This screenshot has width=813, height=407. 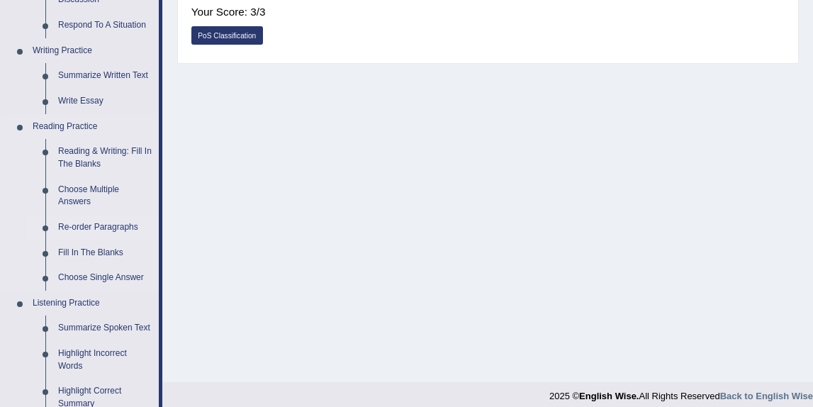 What do you see at coordinates (105, 278) in the screenshot?
I see `a: Choose Single Answer` at bounding box center [105, 278].